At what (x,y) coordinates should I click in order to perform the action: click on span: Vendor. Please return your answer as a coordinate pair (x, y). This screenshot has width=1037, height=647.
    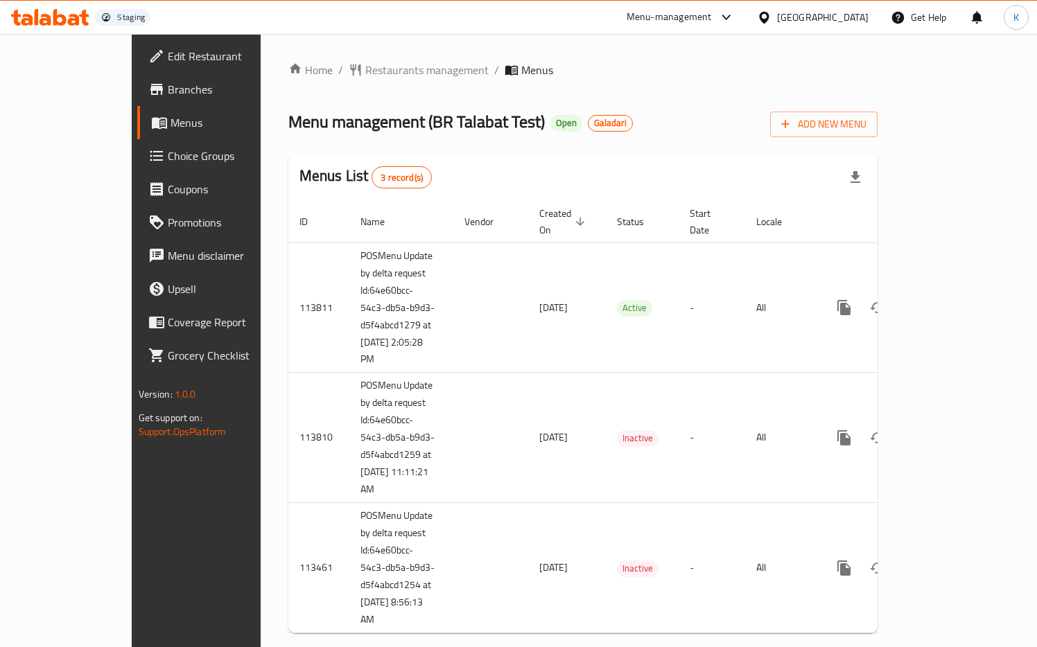
    Looking at the image, I should click on (488, 222).